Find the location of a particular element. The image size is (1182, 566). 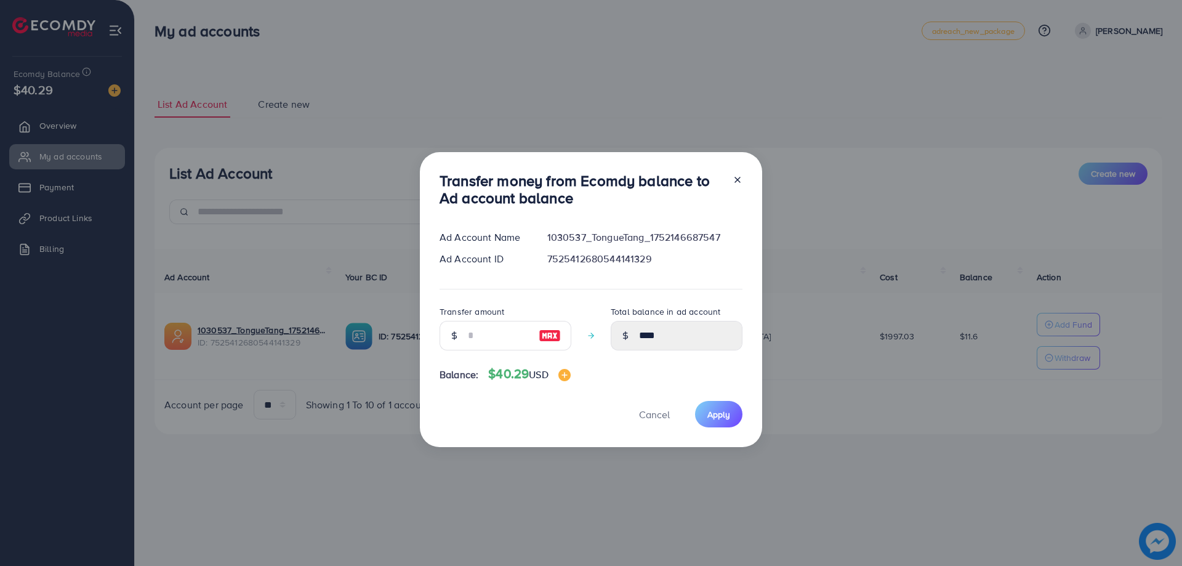

div: Ad Account ID is located at coordinates (483, 259).